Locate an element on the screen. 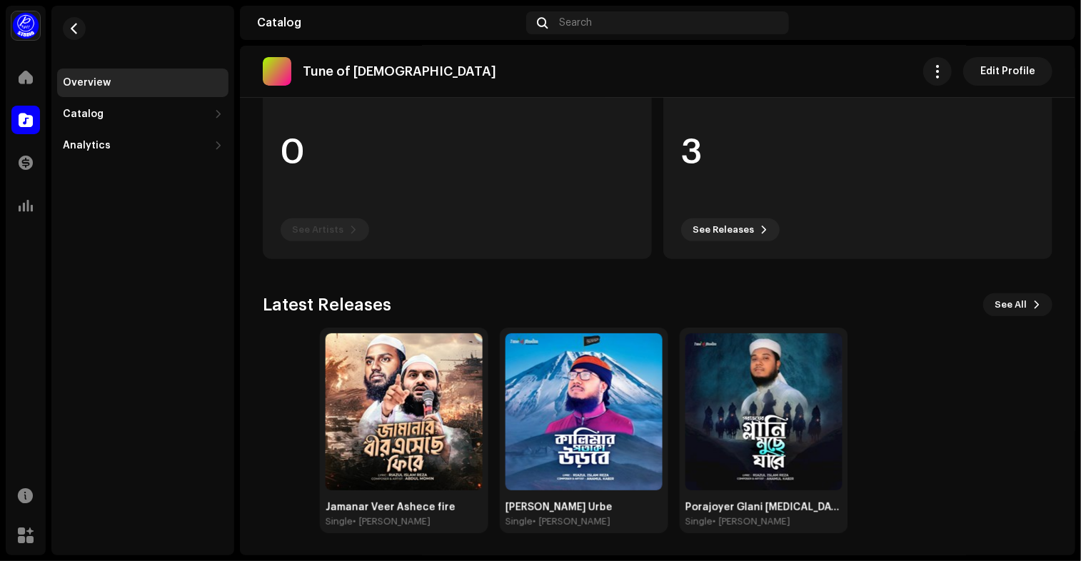 The width and height of the screenshot is (1081, 561). div: Jamanar Veer Ashece fire is located at coordinates (404, 508).